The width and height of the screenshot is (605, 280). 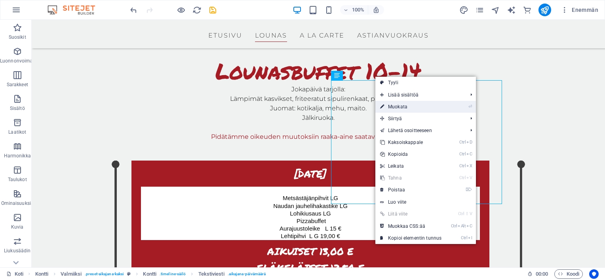 What do you see at coordinates (376, 10) in the screenshot?
I see `i: On resize automatically adjust zoom level to fit chosen device.` at bounding box center [376, 10].